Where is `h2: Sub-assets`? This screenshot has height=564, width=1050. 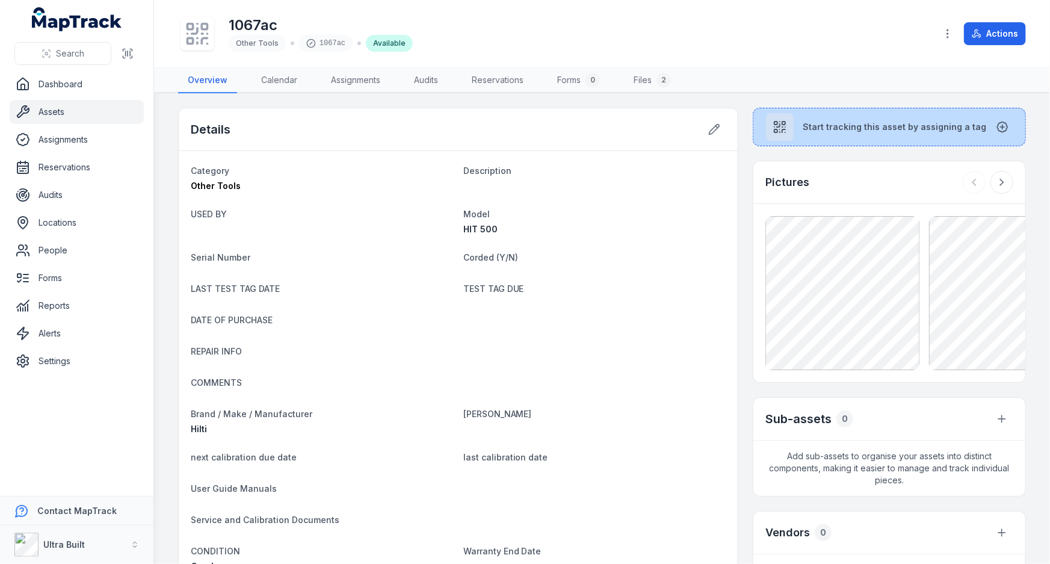 h2: Sub-assets is located at coordinates (799, 419).